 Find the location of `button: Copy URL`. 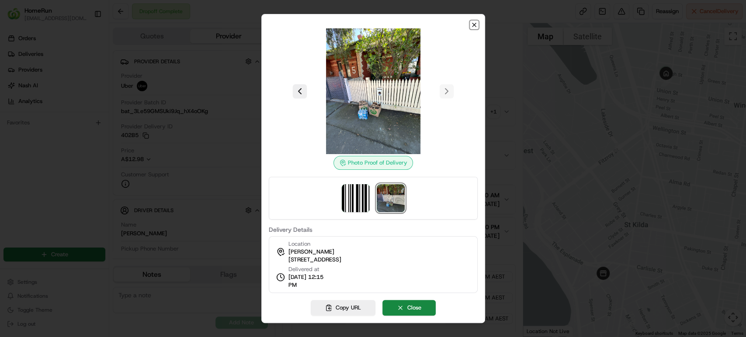

button: Copy URL is located at coordinates (343, 308).